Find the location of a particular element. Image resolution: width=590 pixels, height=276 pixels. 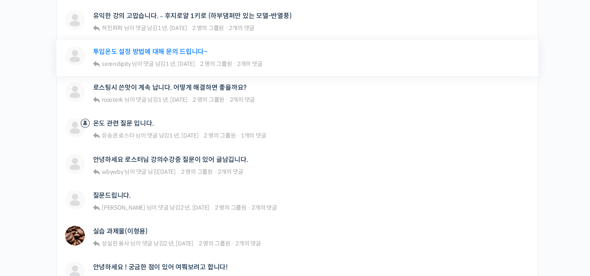

a: 투입온도 설정 방법에 대해 문의 드립니다~ is located at coordinates (150, 51).